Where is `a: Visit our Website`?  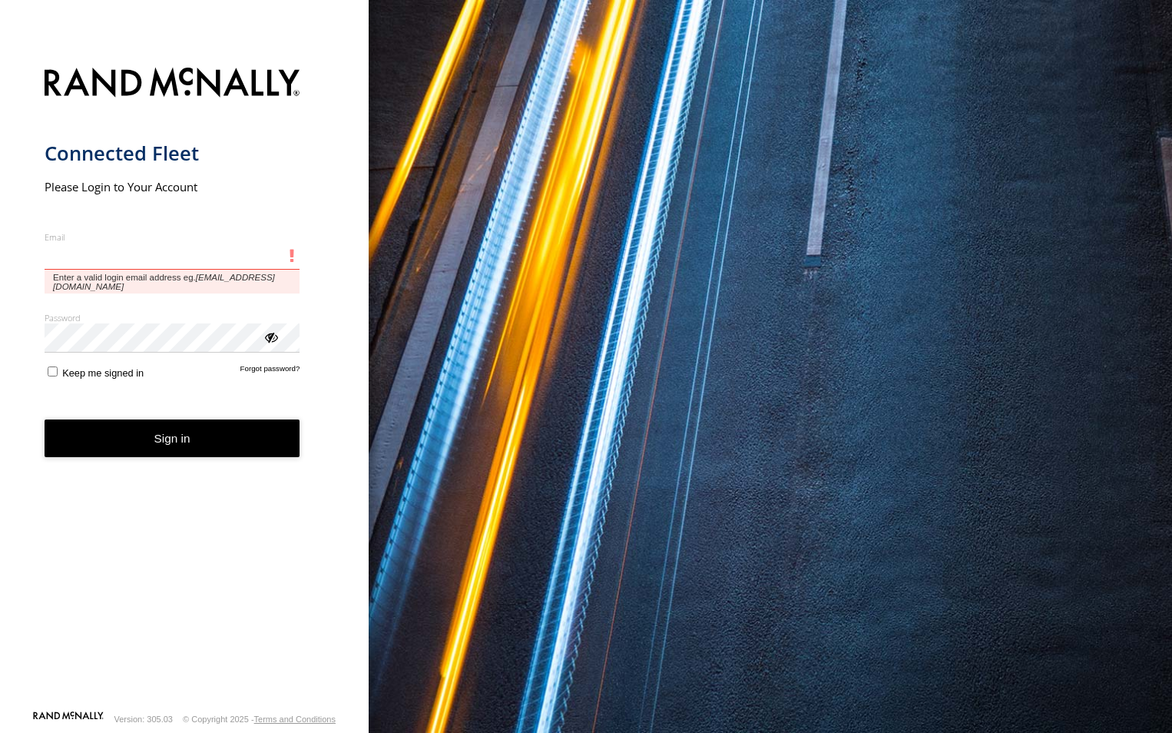 a: Visit our Website is located at coordinates (68, 719).